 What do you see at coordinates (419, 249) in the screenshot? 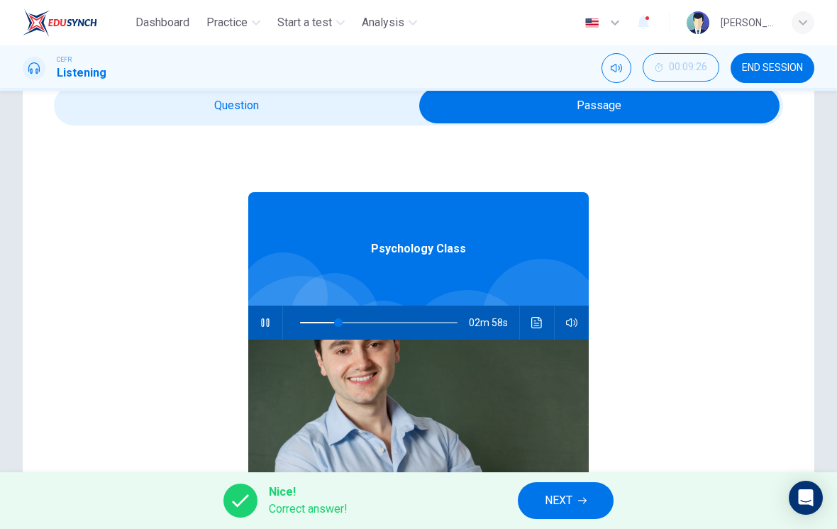
I see `span: Psychology Class` at bounding box center [419, 249].